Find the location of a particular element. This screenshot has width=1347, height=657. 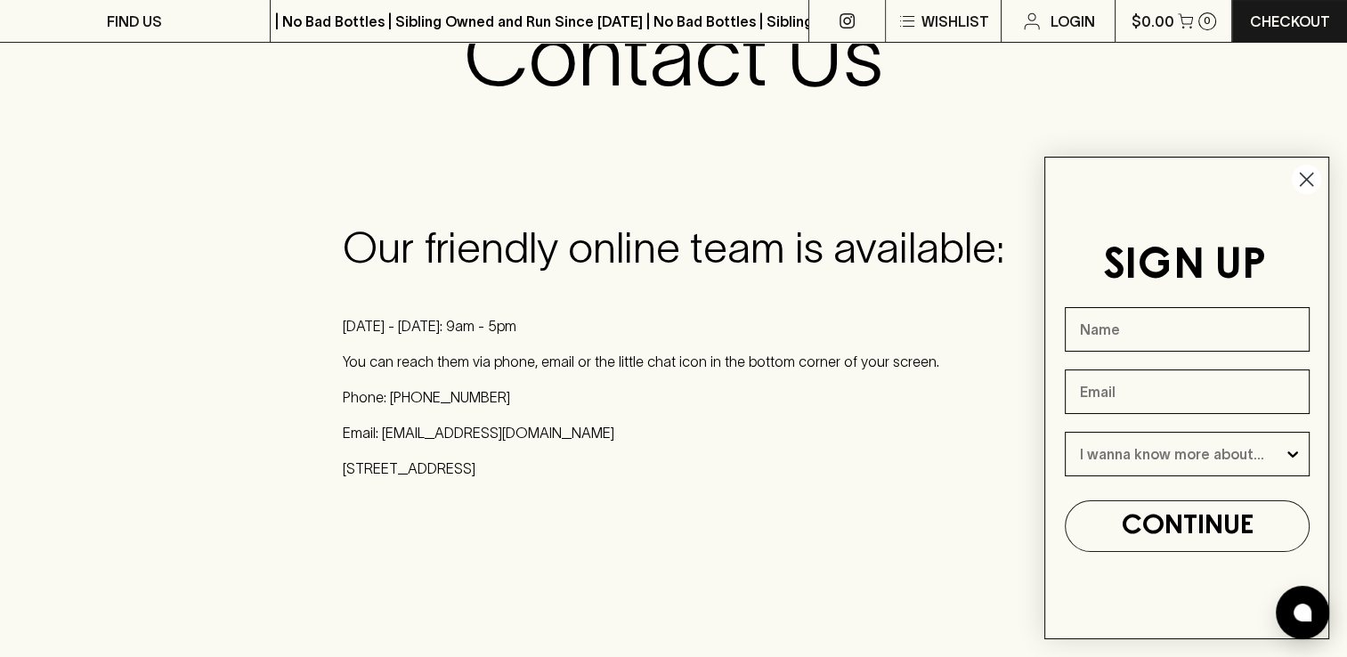

span: SIGN UP is located at coordinates (1184, 266).